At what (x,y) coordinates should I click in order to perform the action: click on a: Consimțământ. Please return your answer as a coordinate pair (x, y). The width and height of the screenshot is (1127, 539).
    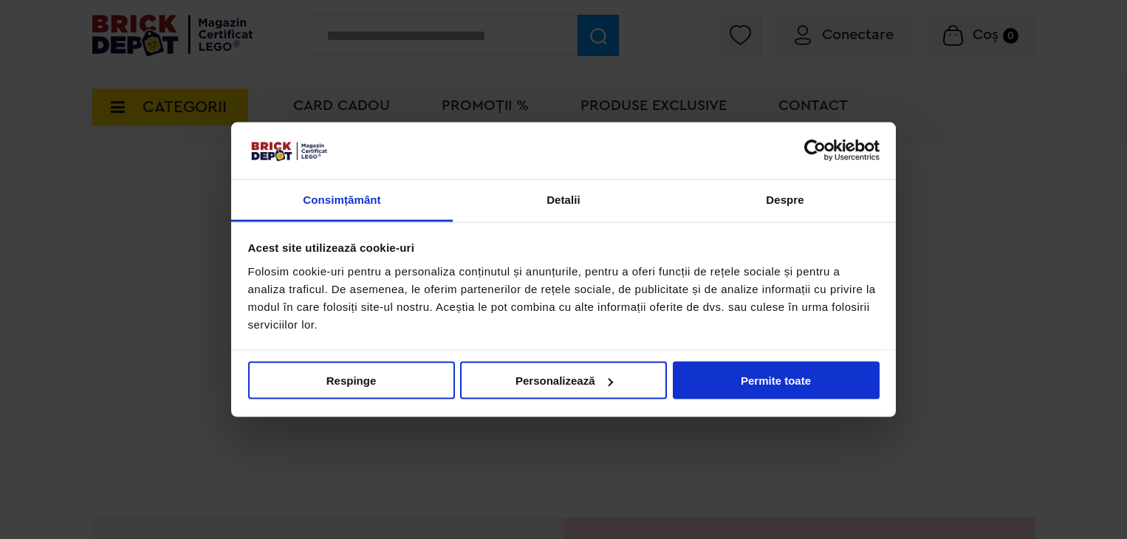
    Looking at the image, I should click on (342, 200).